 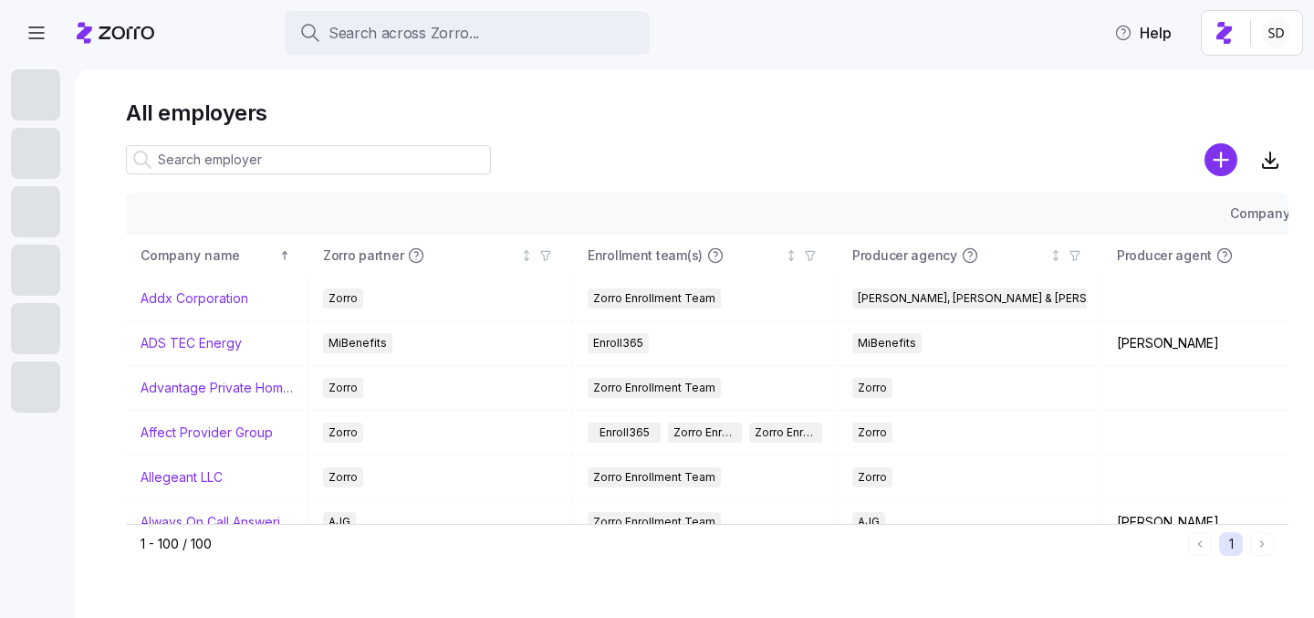 What do you see at coordinates (1200, 544) in the screenshot?
I see `button: Previous page` at bounding box center [1200, 544].